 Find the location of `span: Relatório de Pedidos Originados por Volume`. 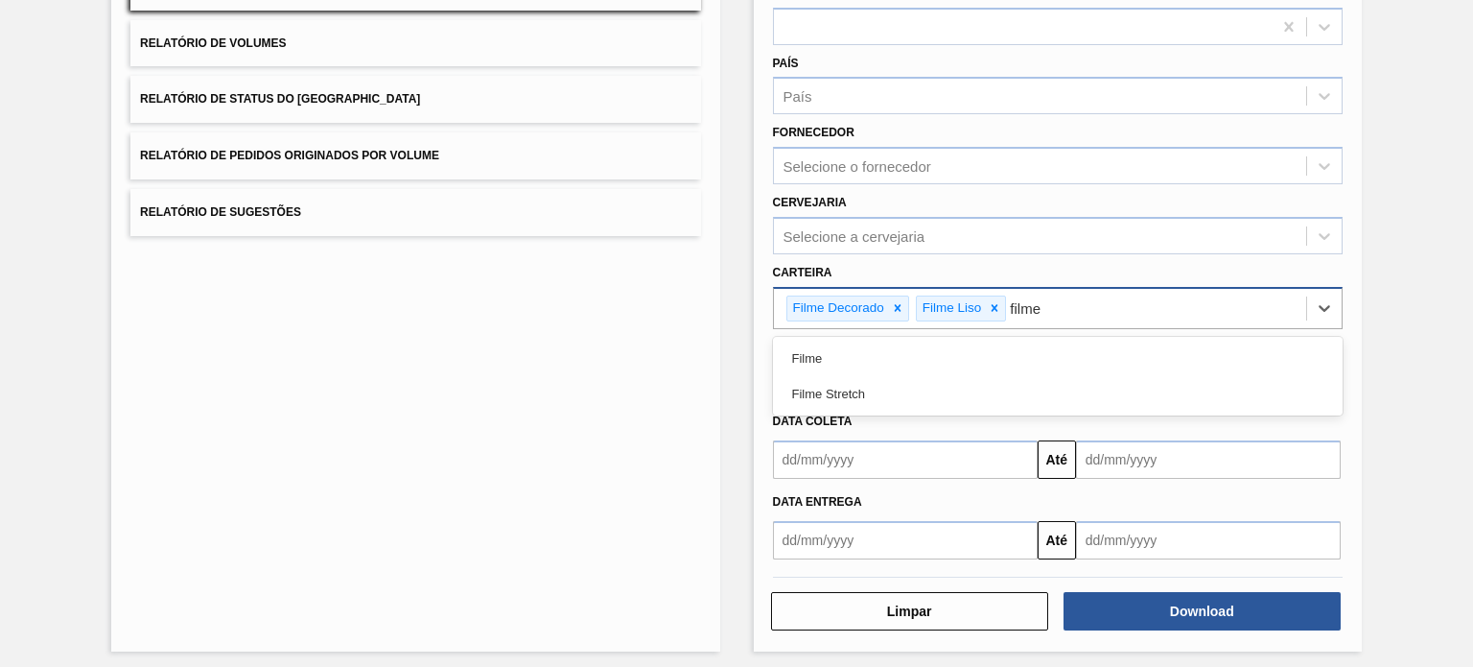

span: Relatório de Pedidos Originados por Volume is located at coordinates (290, 155).